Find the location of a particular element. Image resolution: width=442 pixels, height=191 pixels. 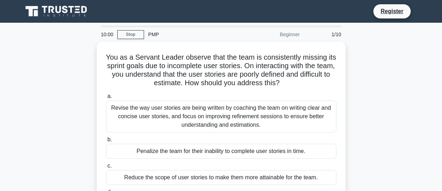

span: c. is located at coordinates (109, 166).